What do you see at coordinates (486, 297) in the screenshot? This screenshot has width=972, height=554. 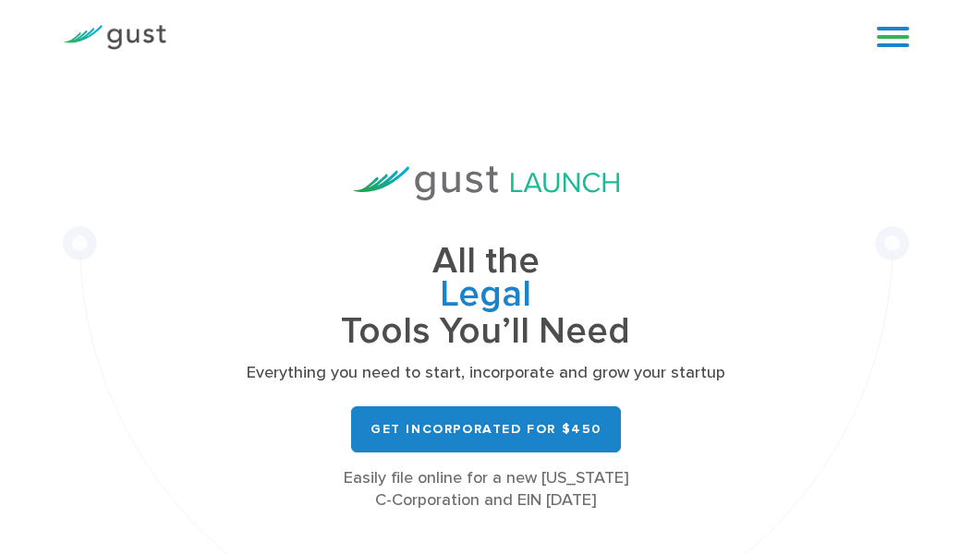 I see `span: Legal` at bounding box center [486, 297].